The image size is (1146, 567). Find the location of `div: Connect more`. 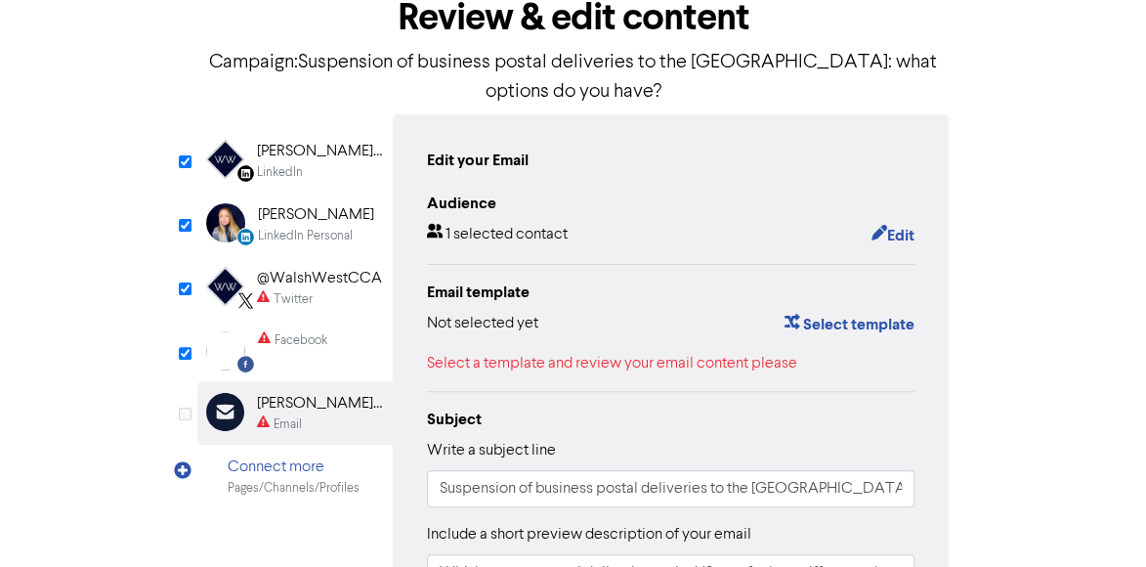

div: Connect more is located at coordinates (293, 467).